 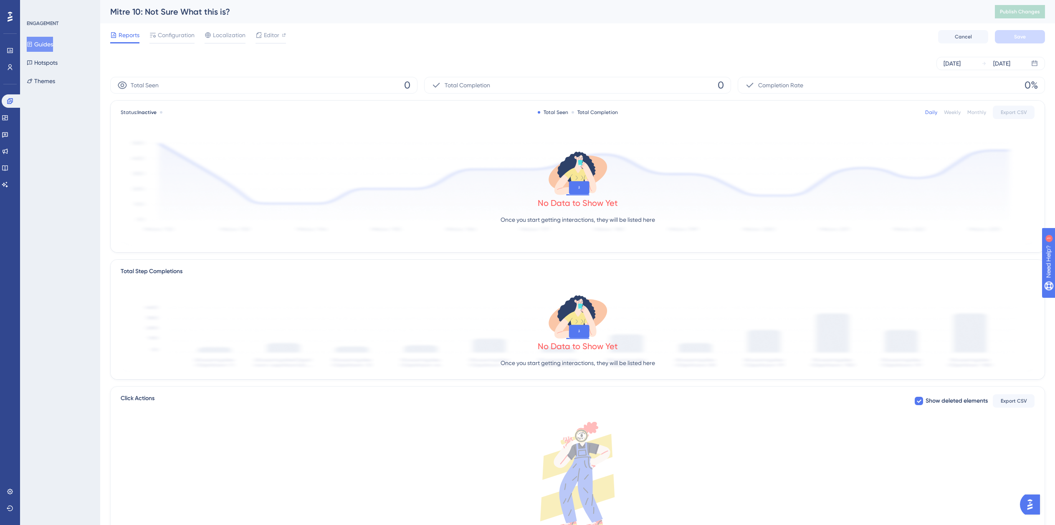 What do you see at coordinates (931, 112) in the screenshot?
I see `div: Daily` at bounding box center [931, 112].